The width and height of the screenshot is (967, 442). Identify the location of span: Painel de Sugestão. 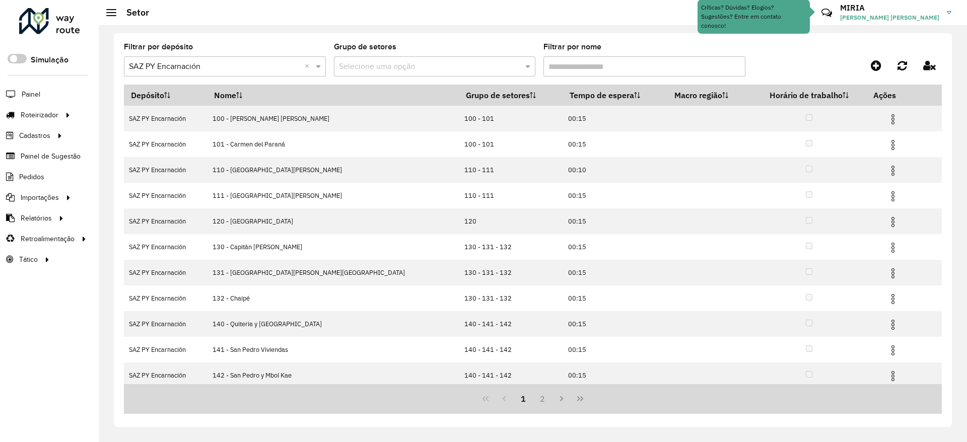
(50, 156).